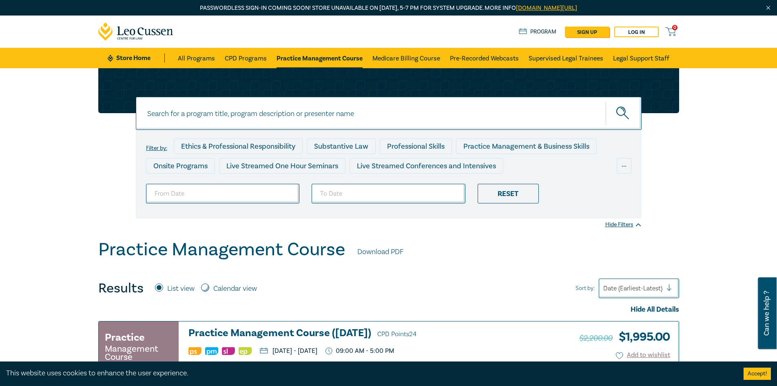 The width and height of the screenshot is (777, 386). What do you see at coordinates (246, 58) in the screenshot?
I see `a: CPD Programs` at bounding box center [246, 58].